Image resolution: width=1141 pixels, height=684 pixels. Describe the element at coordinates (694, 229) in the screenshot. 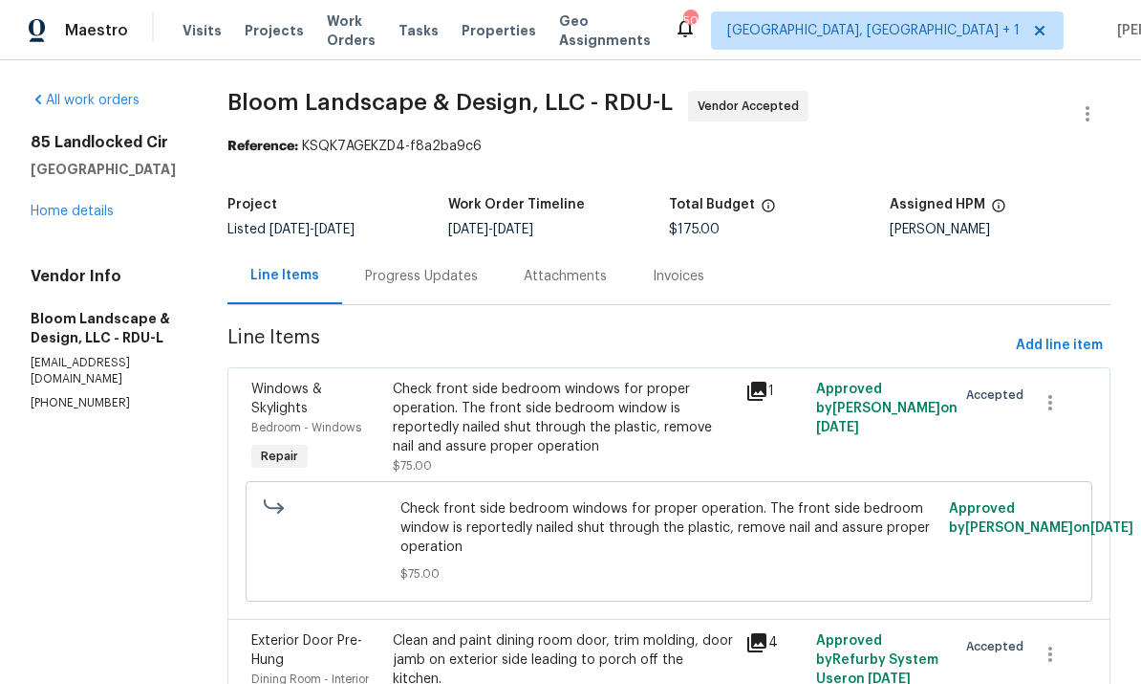

I see `span: $175.00` at that location.